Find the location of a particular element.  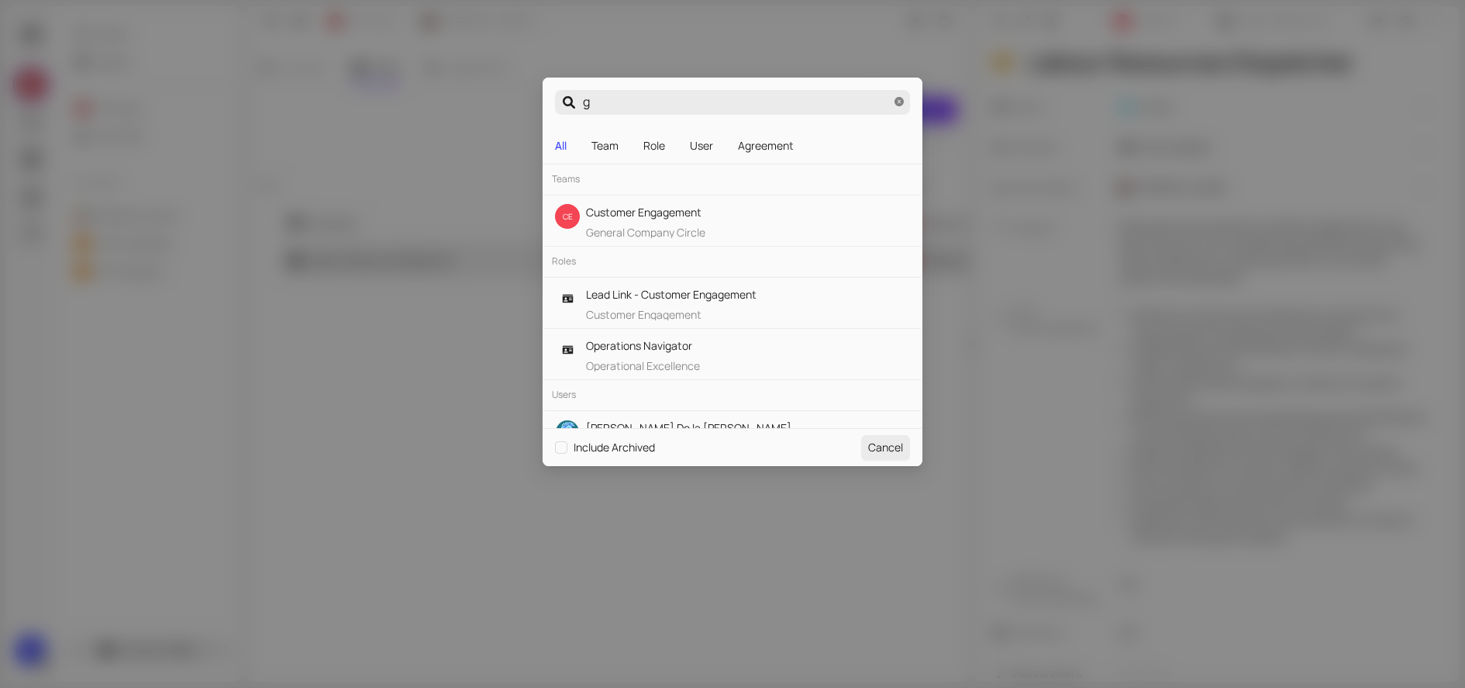

div: Operations Navigator is located at coordinates (733, 354).